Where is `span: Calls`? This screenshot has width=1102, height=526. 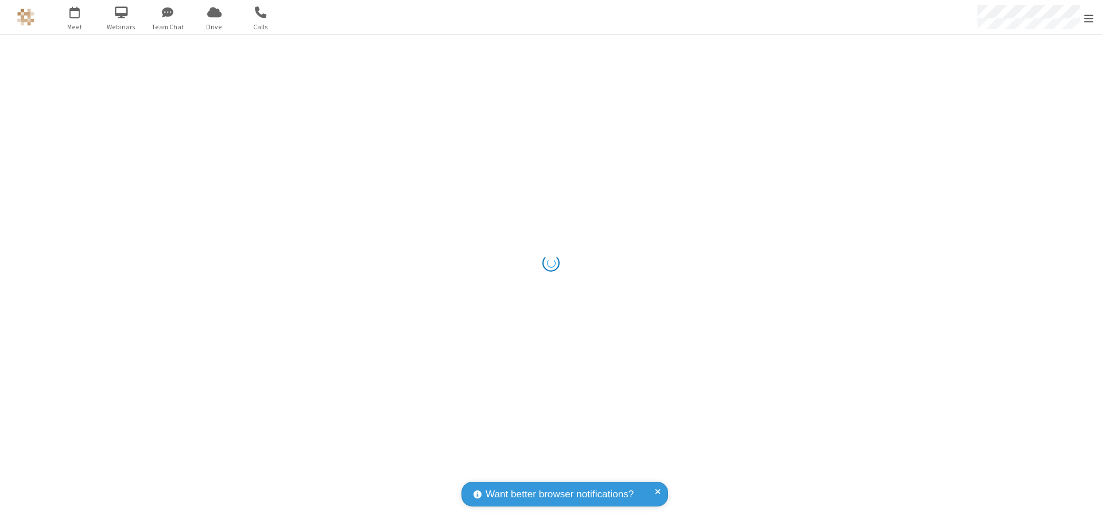 span: Calls is located at coordinates (260, 27).